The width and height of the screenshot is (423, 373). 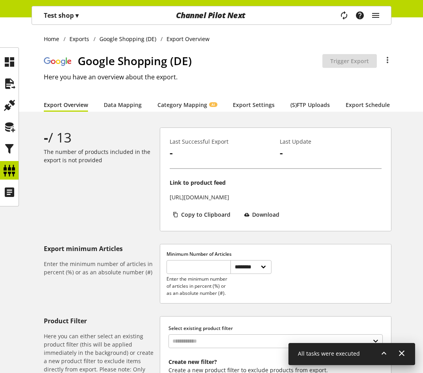 I want to click on span: AI, so click(x=213, y=105).